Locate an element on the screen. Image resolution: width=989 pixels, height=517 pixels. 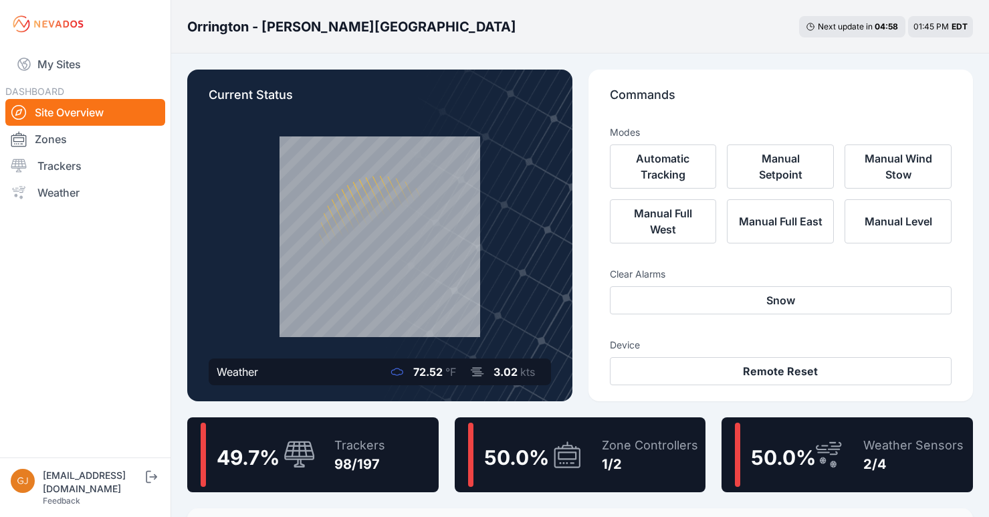
a: 50.0%Weather Sensors2/4 is located at coordinates (847, 455).